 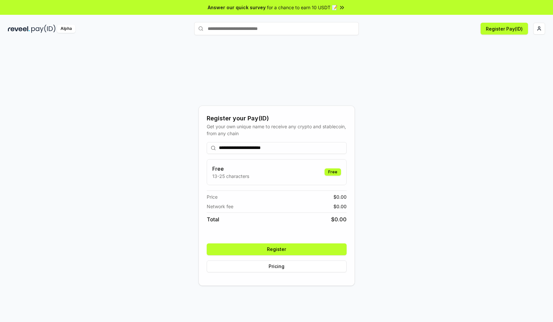 What do you see at coordinates (220, 207) in the screenshot?
I see `span: Network fee` at bounding box center [220, 207].